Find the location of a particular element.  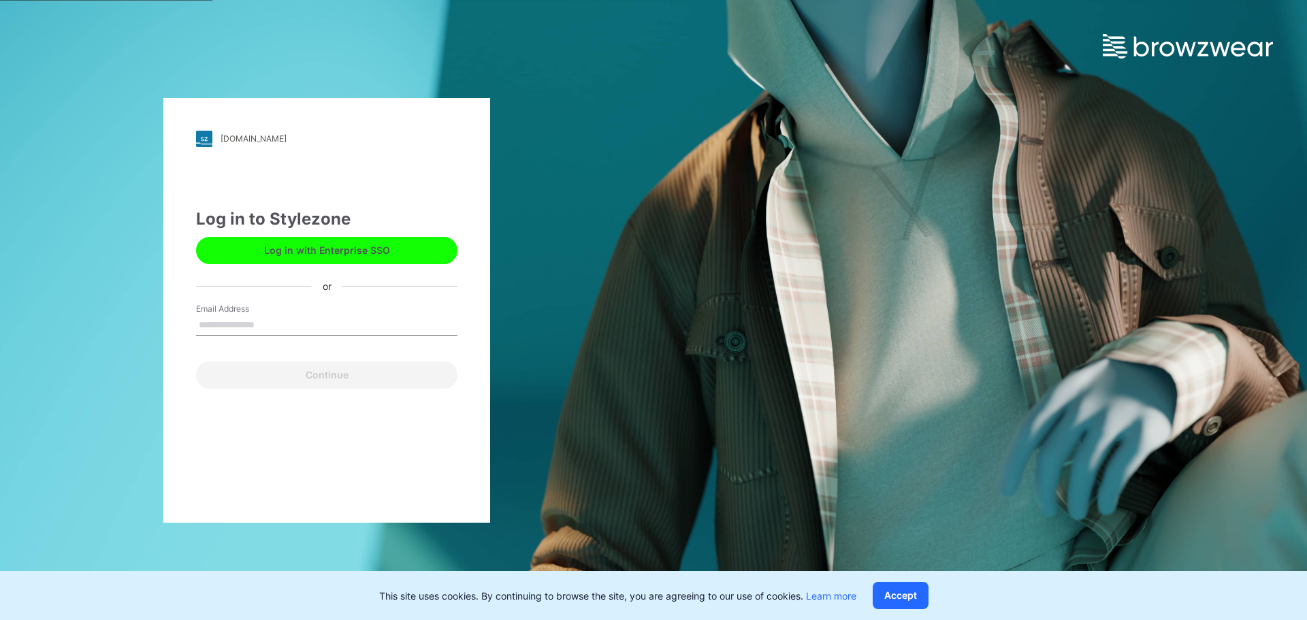

button: Log in with Enterprise SSO is located at coordinates (327, 251).